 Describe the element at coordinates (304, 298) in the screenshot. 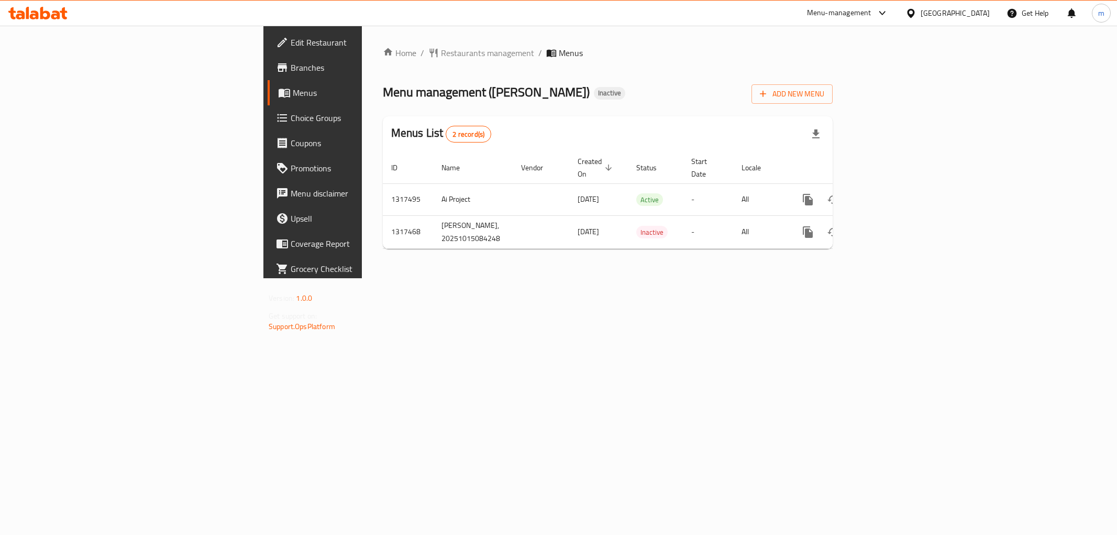

I see `span: 1.0.0` at that location.